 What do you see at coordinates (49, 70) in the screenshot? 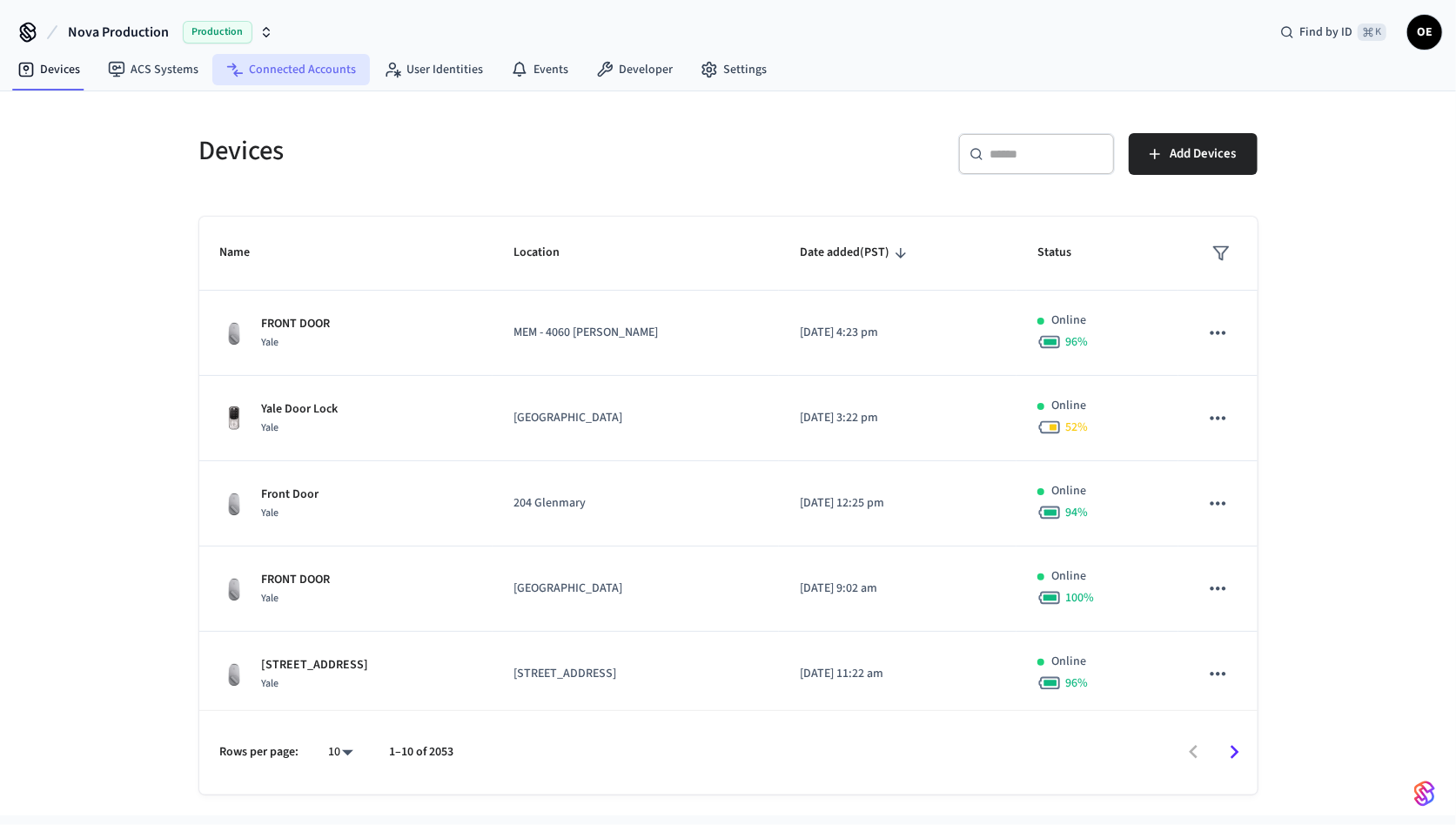
I see `a: Devices` at bounding box center [49, 70].